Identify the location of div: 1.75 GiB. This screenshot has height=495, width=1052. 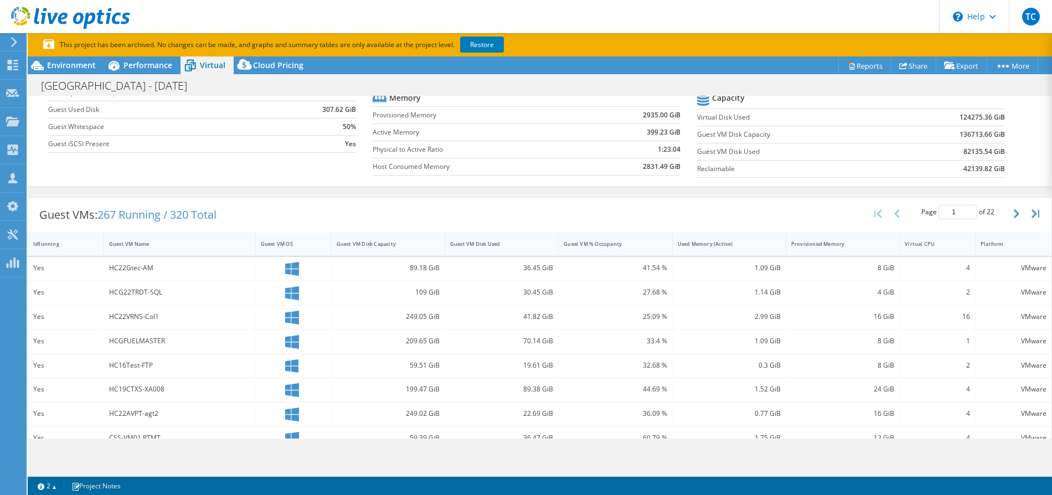
(729, 438).